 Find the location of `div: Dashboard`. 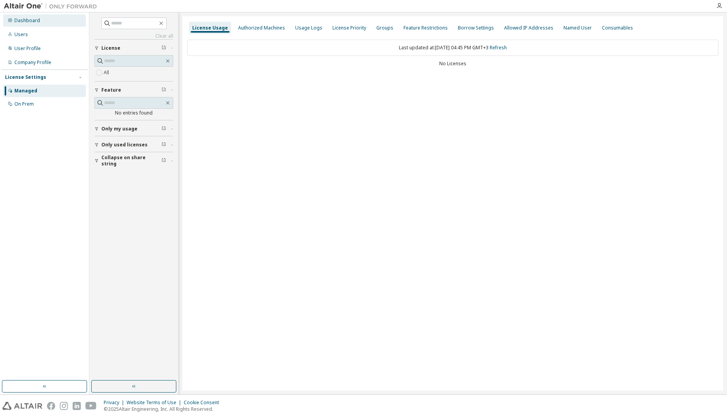

div: Dashboard is located at coordinates (27, 21).